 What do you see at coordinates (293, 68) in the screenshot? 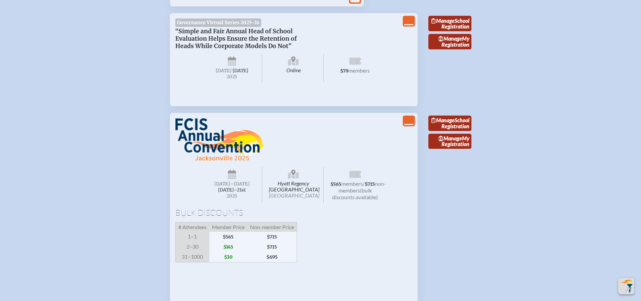
I see `span: Online` at bounding box center [293, 68].